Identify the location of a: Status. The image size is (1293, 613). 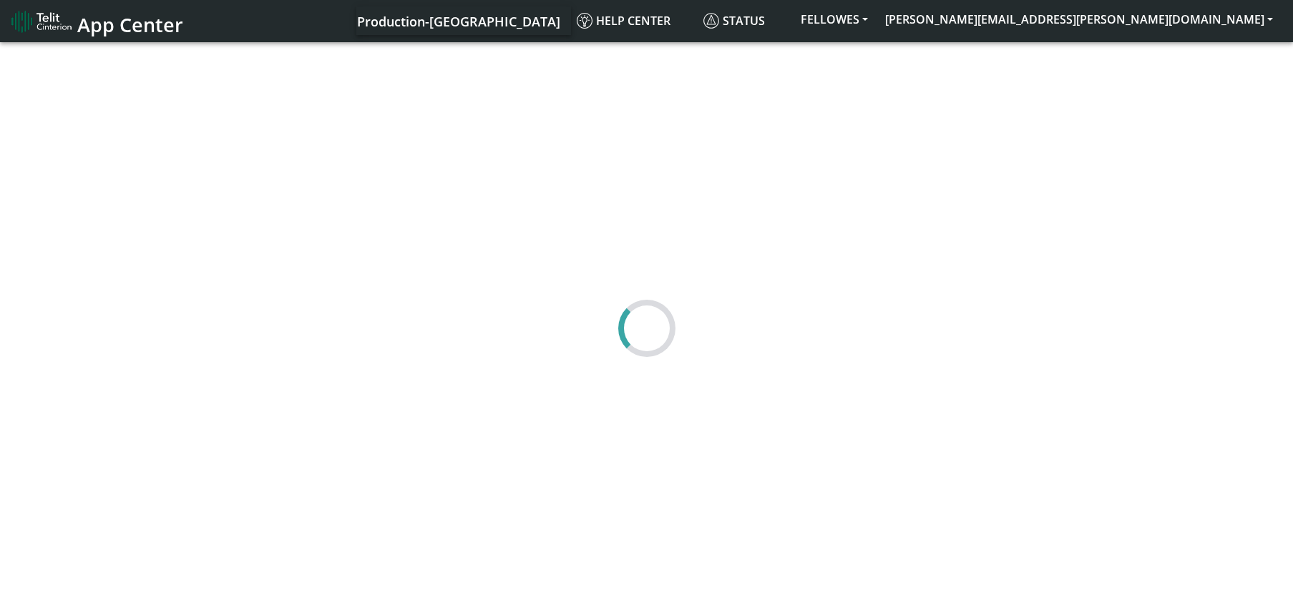
(745, 21).